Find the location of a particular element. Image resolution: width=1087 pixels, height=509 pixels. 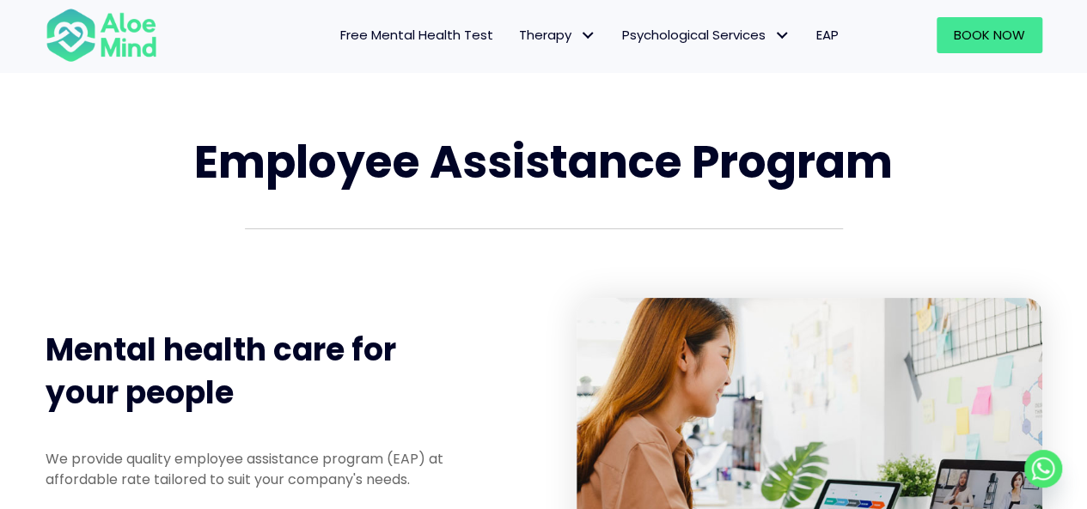

img: Aloe mind Logo is located at coordinates (101, 35).